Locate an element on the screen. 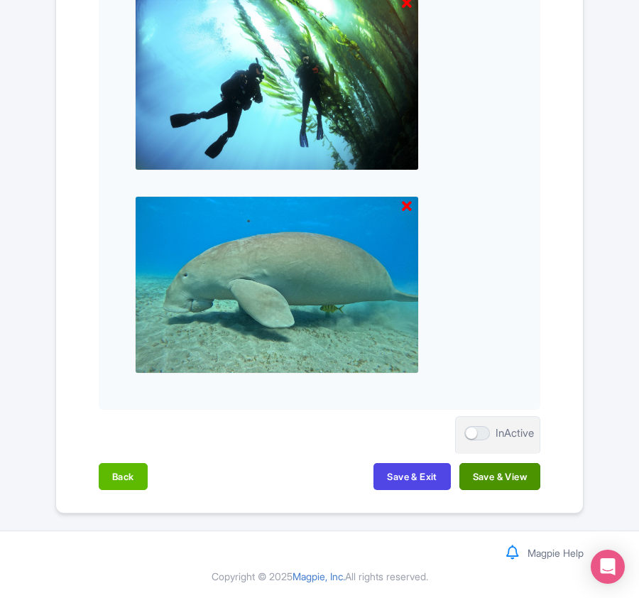 The image size is (639, 598). span: Magpie, Inc. is located at coordinates (319, 576).